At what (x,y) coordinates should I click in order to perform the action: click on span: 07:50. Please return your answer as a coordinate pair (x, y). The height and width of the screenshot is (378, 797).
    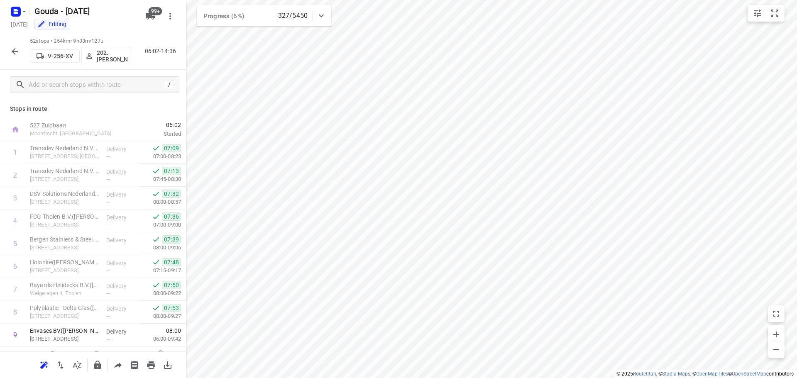
    Looking at the image, I should click on (171, 285).